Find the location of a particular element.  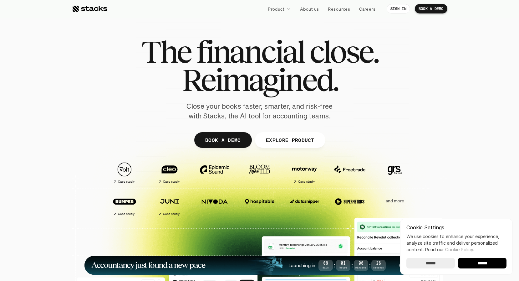

span: Days is located at coordinates (326, 267).